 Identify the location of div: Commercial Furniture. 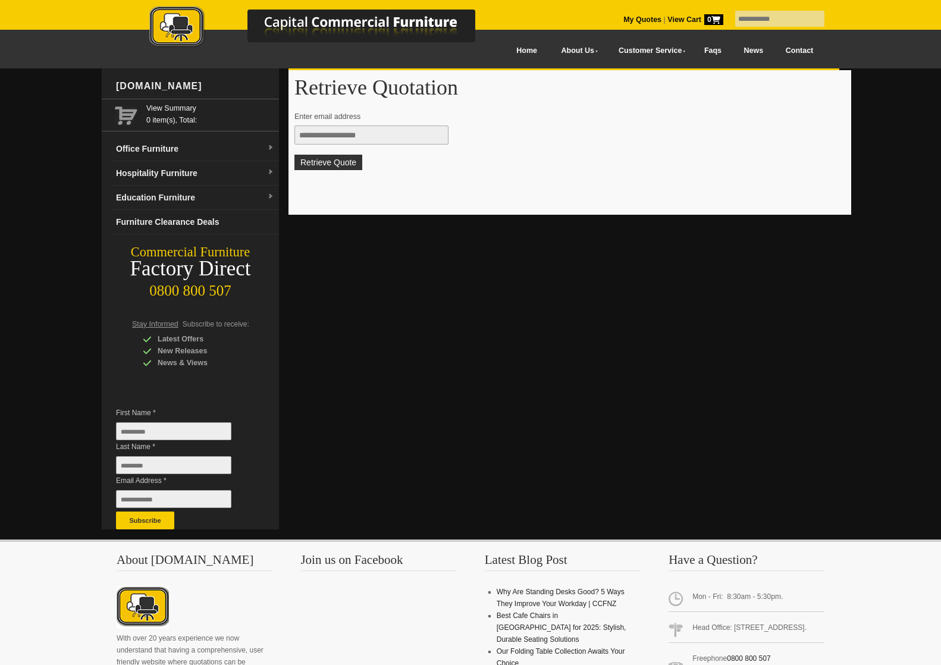
(190, 252).